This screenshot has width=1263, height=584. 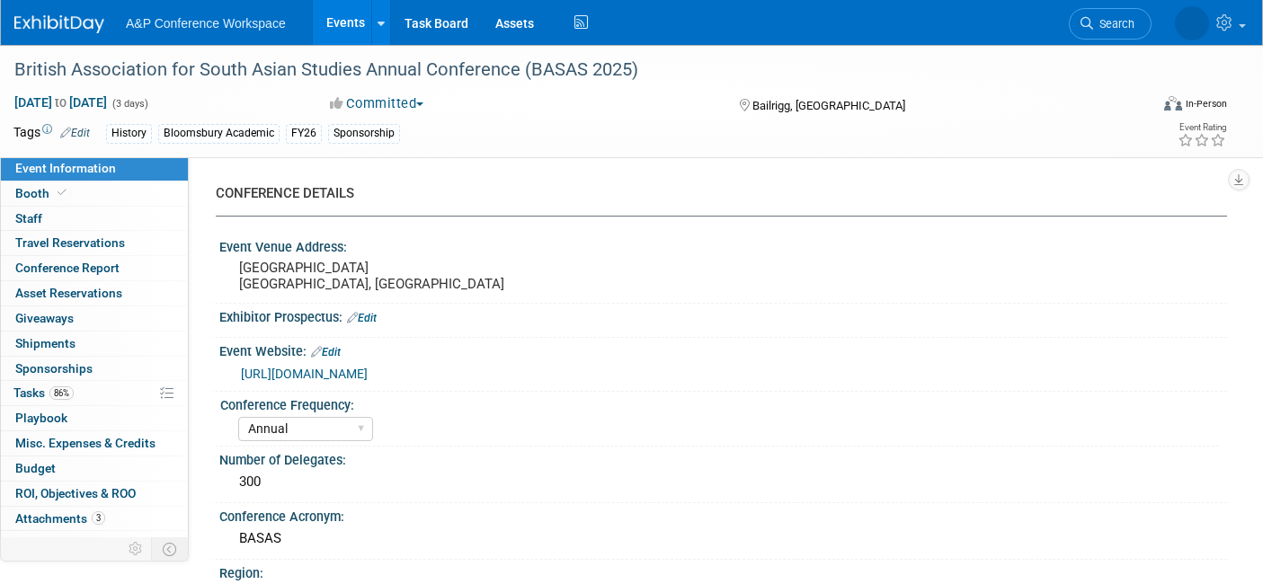 What do you see at coordinates (565, 70) in the screenshot?
I see `div: British Association for South Asian Studies Annual Conference (BASAS 2025)` at bounding box center [565, 70].